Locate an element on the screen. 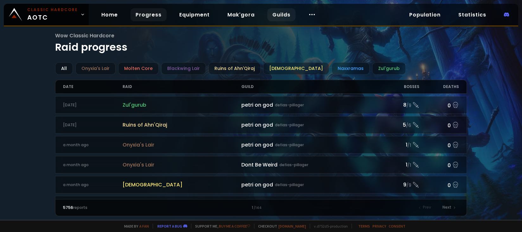 The height and width of the screenshot is (232, 522). a: Progress is located at coordinates (149, 15).